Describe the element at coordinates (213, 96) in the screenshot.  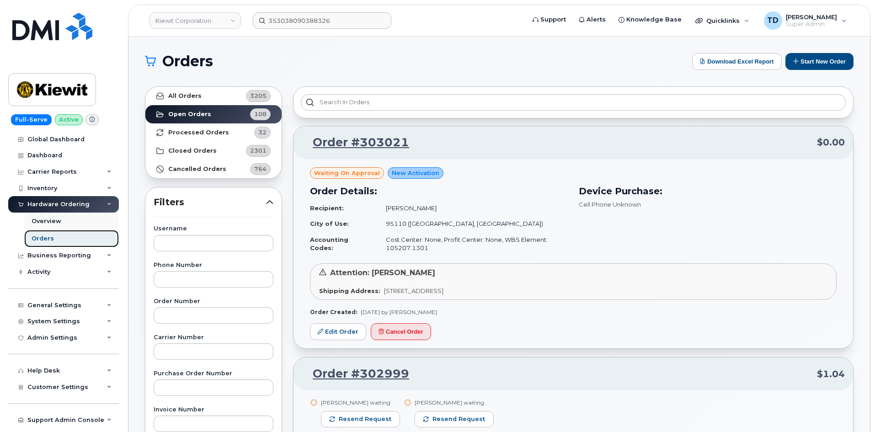
I see `a: All Orders3205` at that location.